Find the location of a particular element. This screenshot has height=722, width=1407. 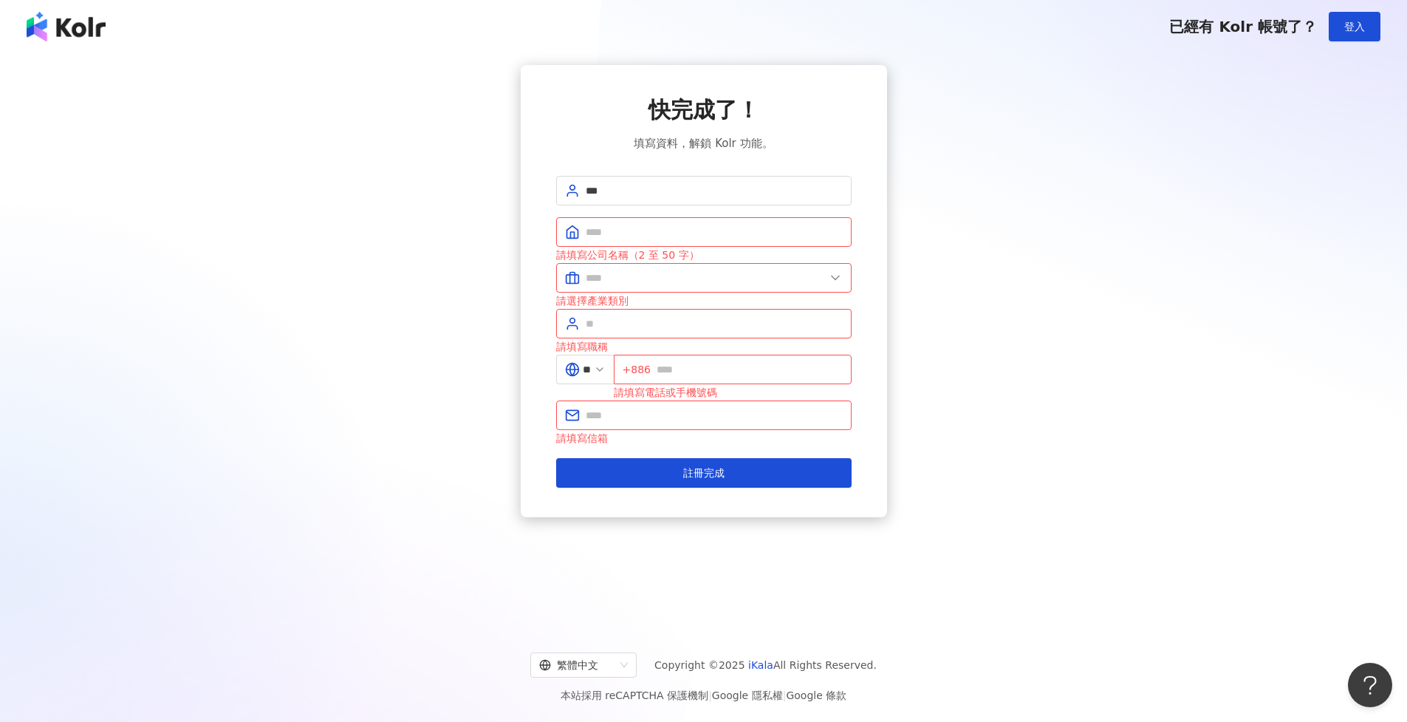

span: 已經有 Kolr 帳號了？ is located at coordinates (1243, 27).